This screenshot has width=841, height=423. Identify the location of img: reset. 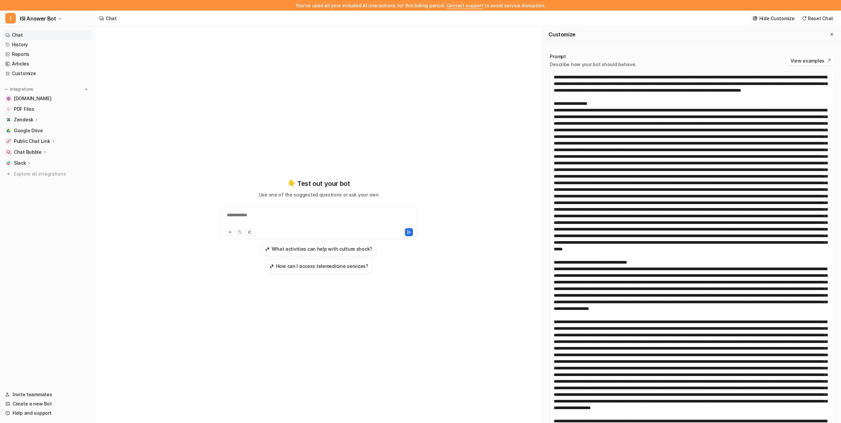
(804, 18).